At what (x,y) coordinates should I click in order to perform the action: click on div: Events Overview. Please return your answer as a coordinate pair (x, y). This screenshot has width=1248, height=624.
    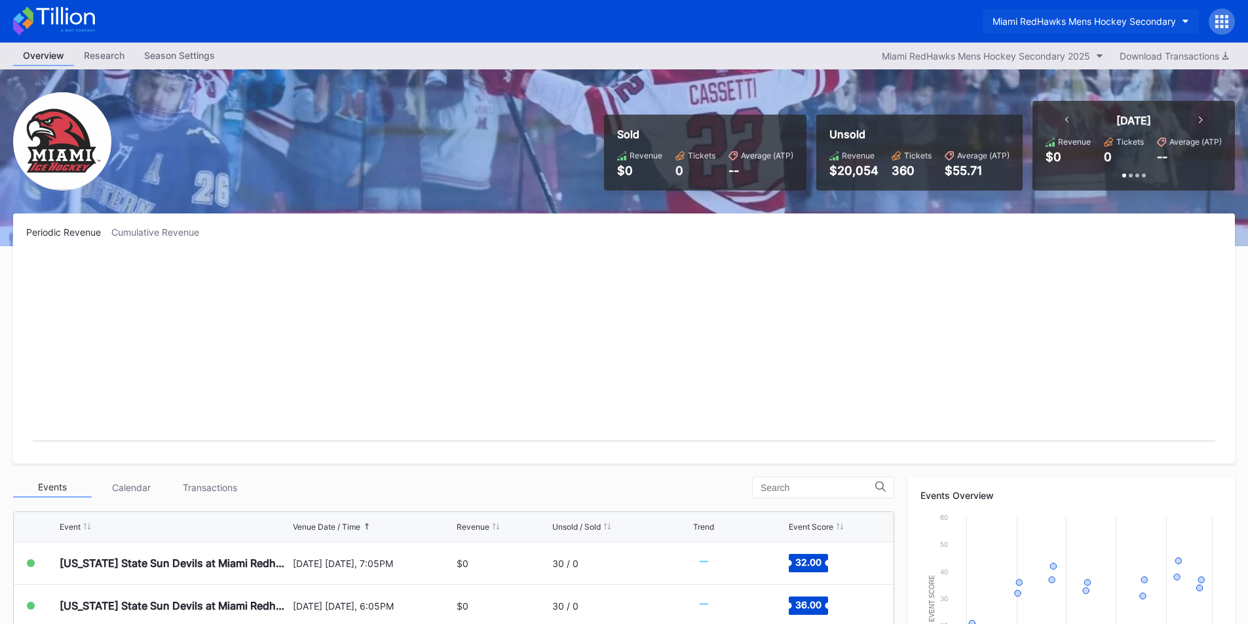
    Looking at the image, I should click on (1071, 495).